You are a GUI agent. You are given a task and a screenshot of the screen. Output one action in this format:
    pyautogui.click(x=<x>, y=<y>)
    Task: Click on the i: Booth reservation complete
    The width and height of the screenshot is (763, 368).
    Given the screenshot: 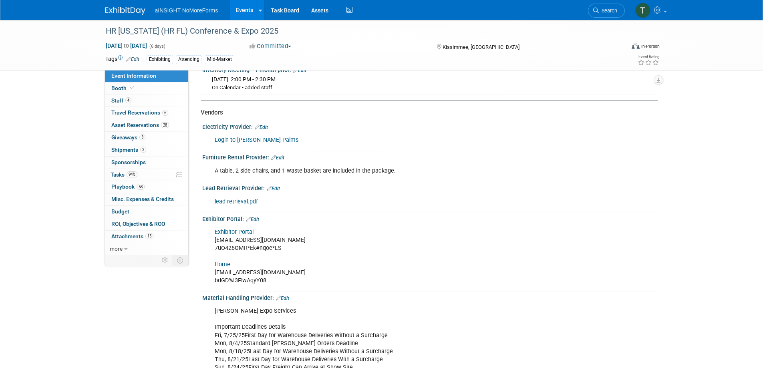 What is the action you would take?
    pyautogui.click(x=132, y=88)
    